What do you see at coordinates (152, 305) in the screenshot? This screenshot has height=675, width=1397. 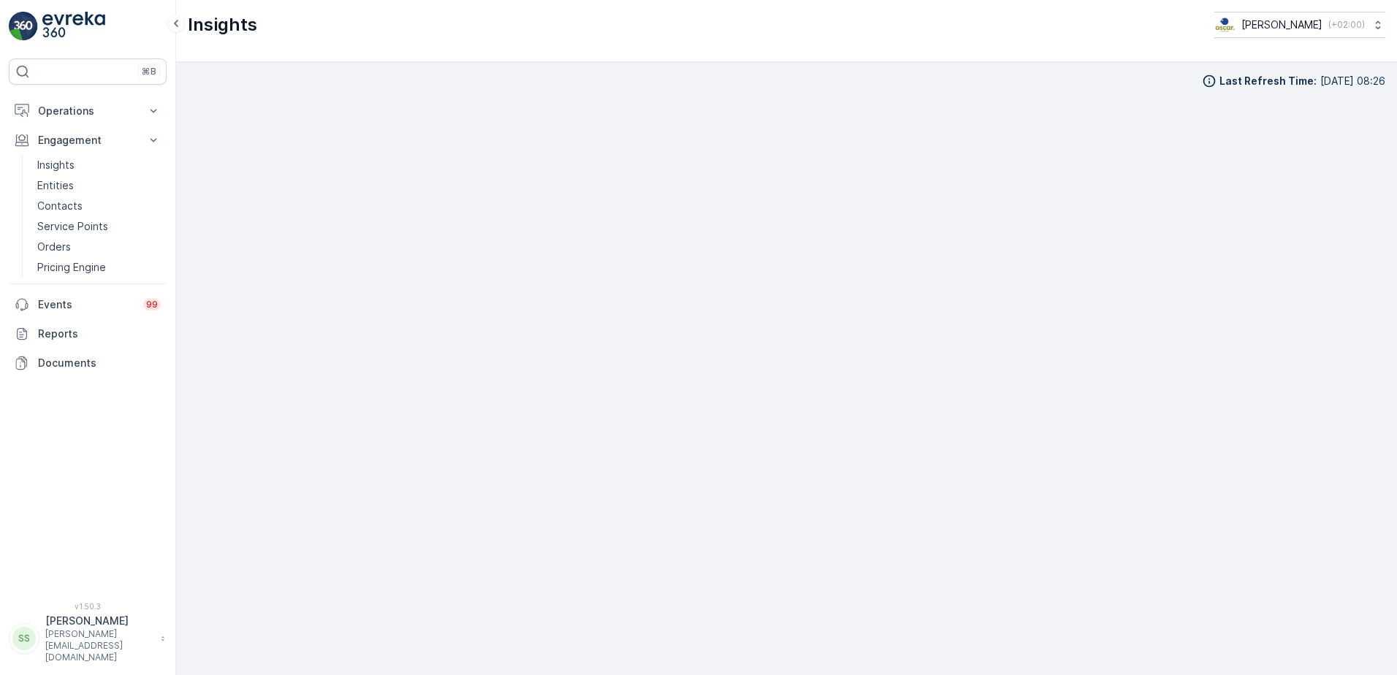 I see `p: 99` at bounding box center [152, 305].